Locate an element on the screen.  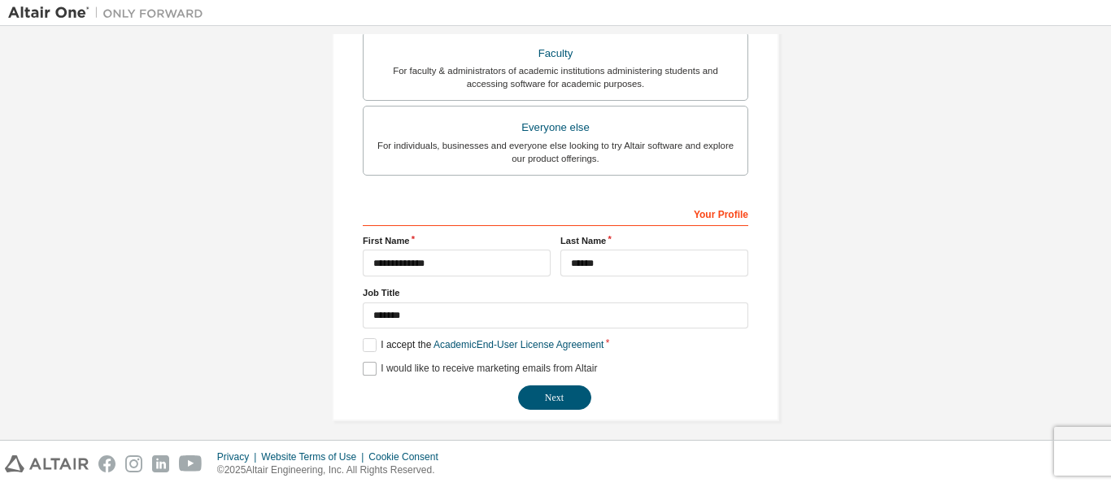
label: Job Title is located at coordinates (556, 293).